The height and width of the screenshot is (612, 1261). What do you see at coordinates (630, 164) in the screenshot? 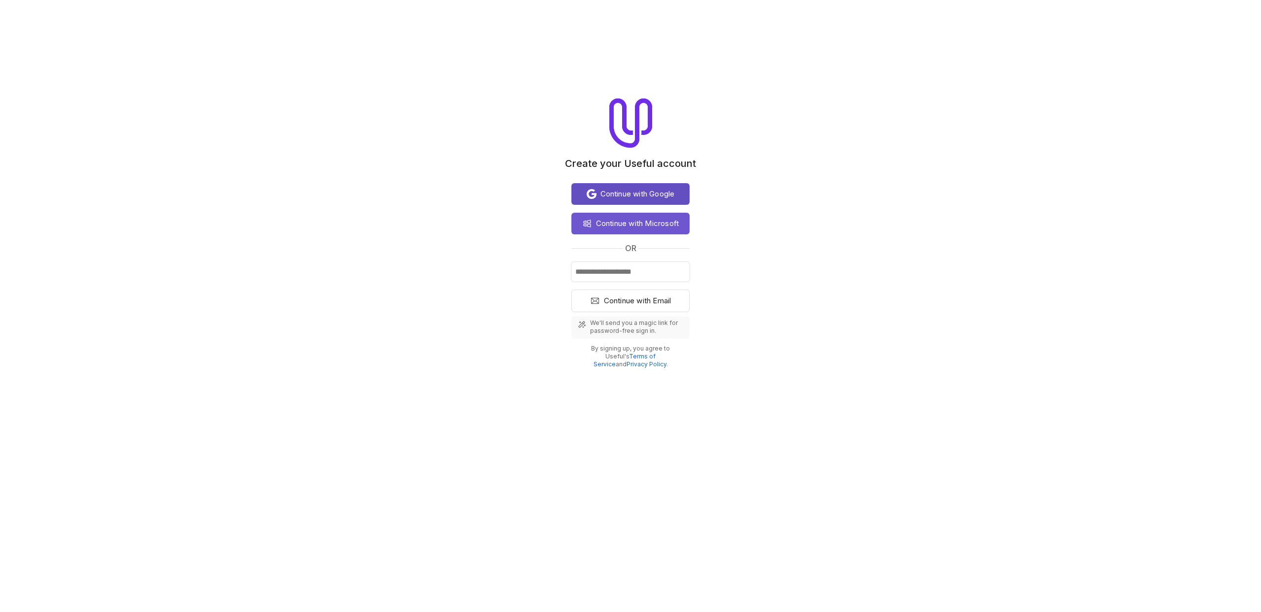
I see `h1: Create your Useful account` at bounding box center [630, 164].